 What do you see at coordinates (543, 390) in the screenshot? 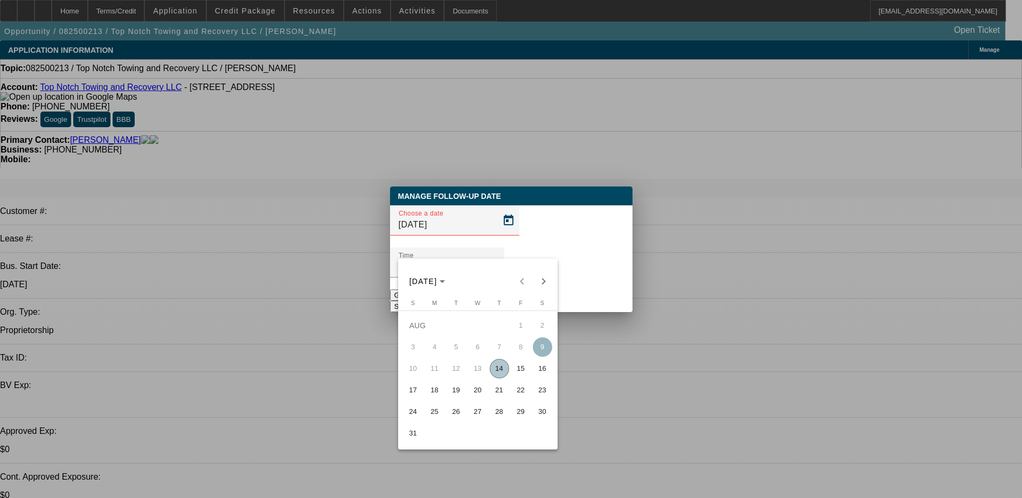
I see `button: August 23, 2025` at bounding box center [543, 390].